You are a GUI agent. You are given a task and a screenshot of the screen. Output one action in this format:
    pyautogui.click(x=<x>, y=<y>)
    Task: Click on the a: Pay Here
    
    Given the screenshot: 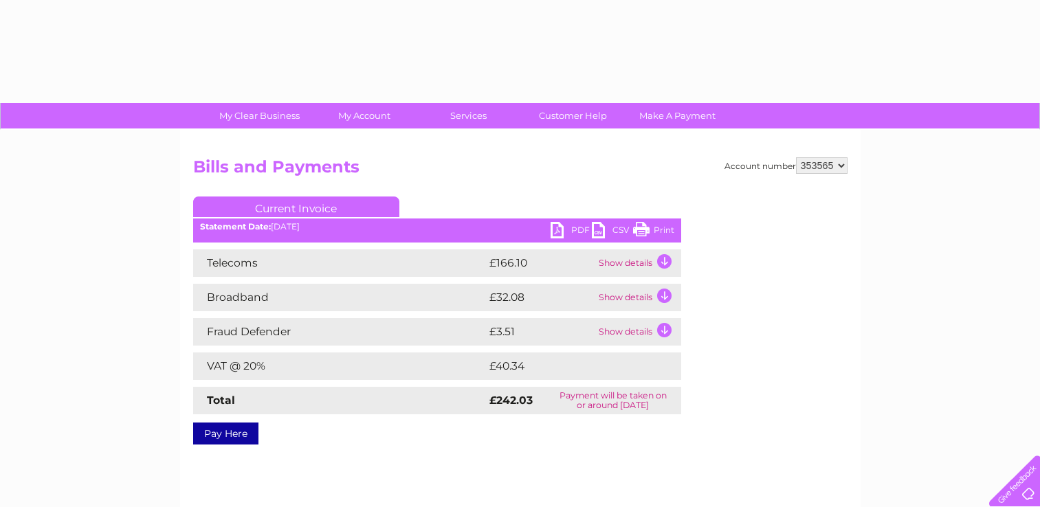 What is the action you would take?
    pyautogui.click(x=225, y=434)
    